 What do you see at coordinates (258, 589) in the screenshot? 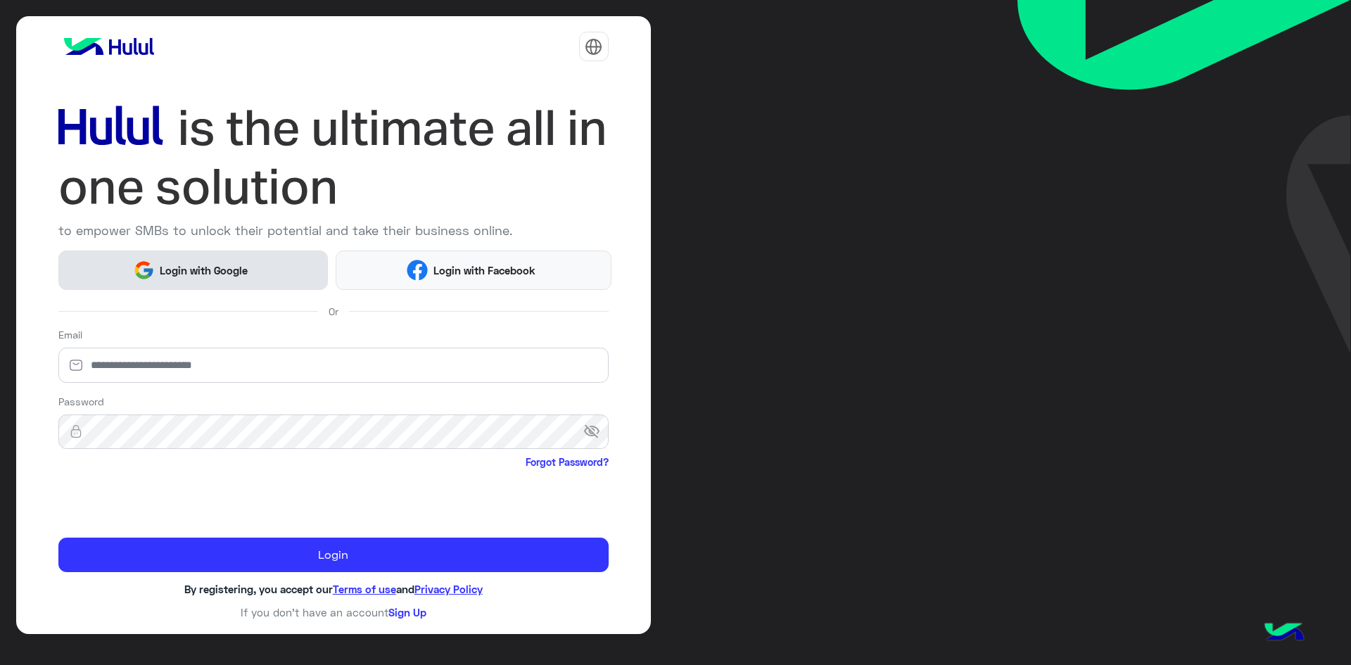
I see `span: By registering, you accept our` at bounding box center [258, 589].